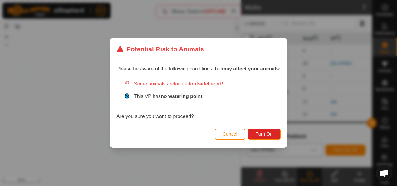 The width and height of the screenshot is (397, 186). I want to click on span: Turn On, so click(265, 134).